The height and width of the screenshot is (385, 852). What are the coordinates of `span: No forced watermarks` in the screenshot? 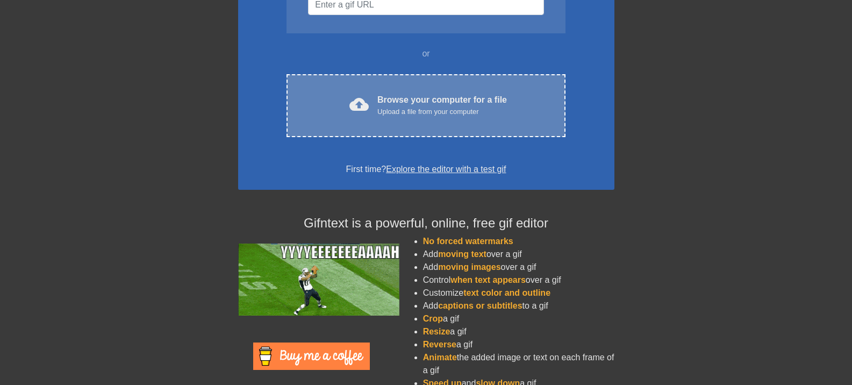 It's located at (468, 241).